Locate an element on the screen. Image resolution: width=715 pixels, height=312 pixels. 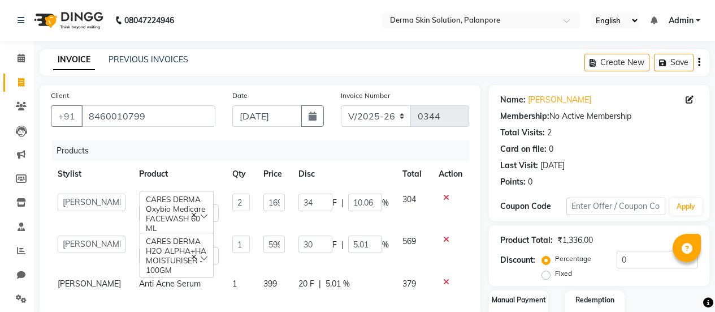
div: ₹1,336.00 is located at coordinates (575, 240).